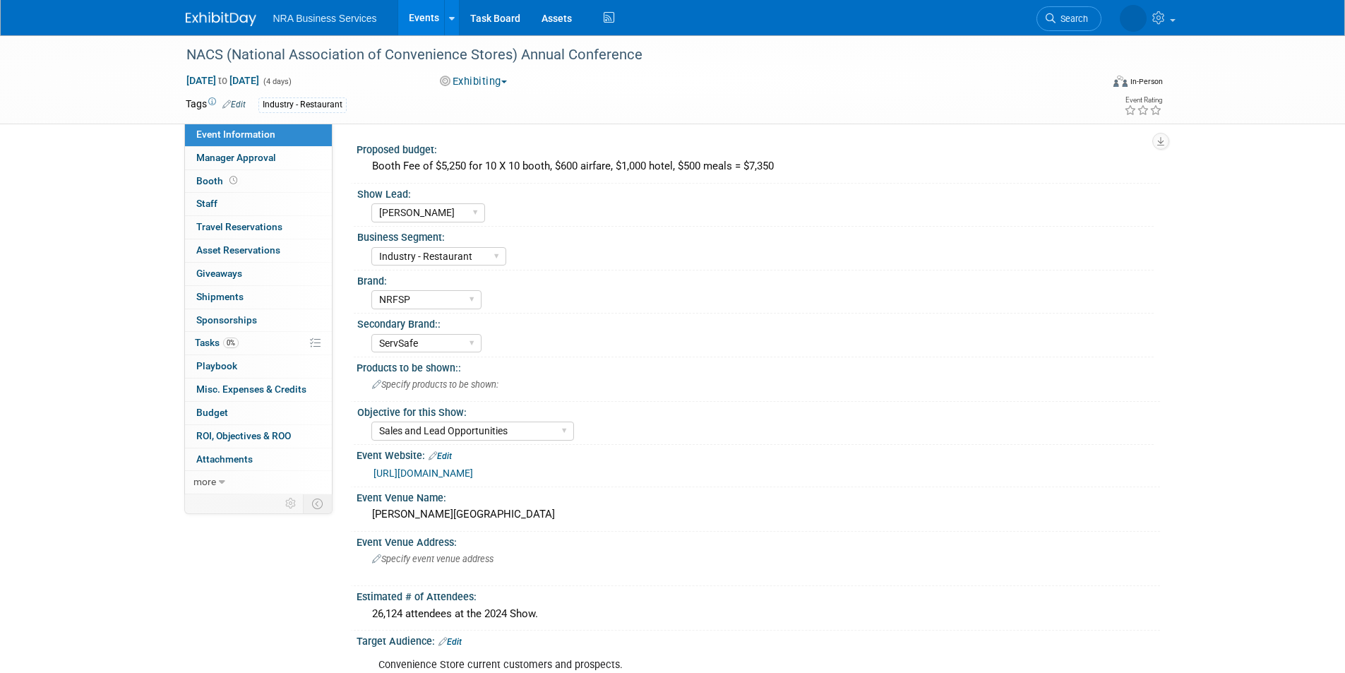 Image resolution: width=1345 pixels, height=673 pixels. I want to click on td: Tags, so click(215, 105).